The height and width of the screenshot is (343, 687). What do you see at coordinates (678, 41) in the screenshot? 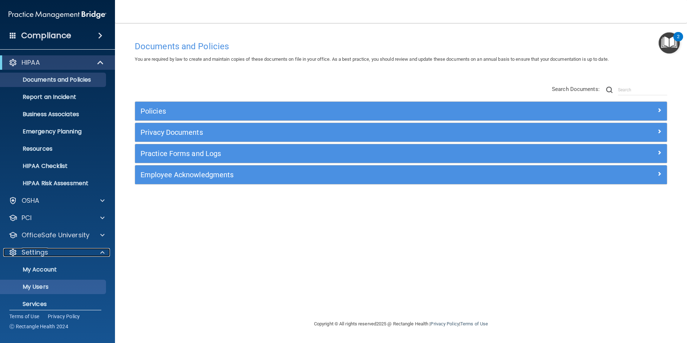
I see `div: 2` at bounding box center [678, 41].